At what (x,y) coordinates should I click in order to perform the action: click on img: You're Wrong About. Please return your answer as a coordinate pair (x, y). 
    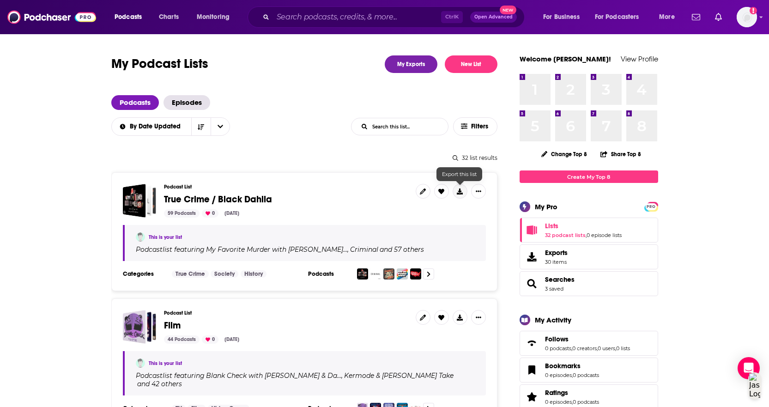
    Looking at the image, I should click on (402, 274).